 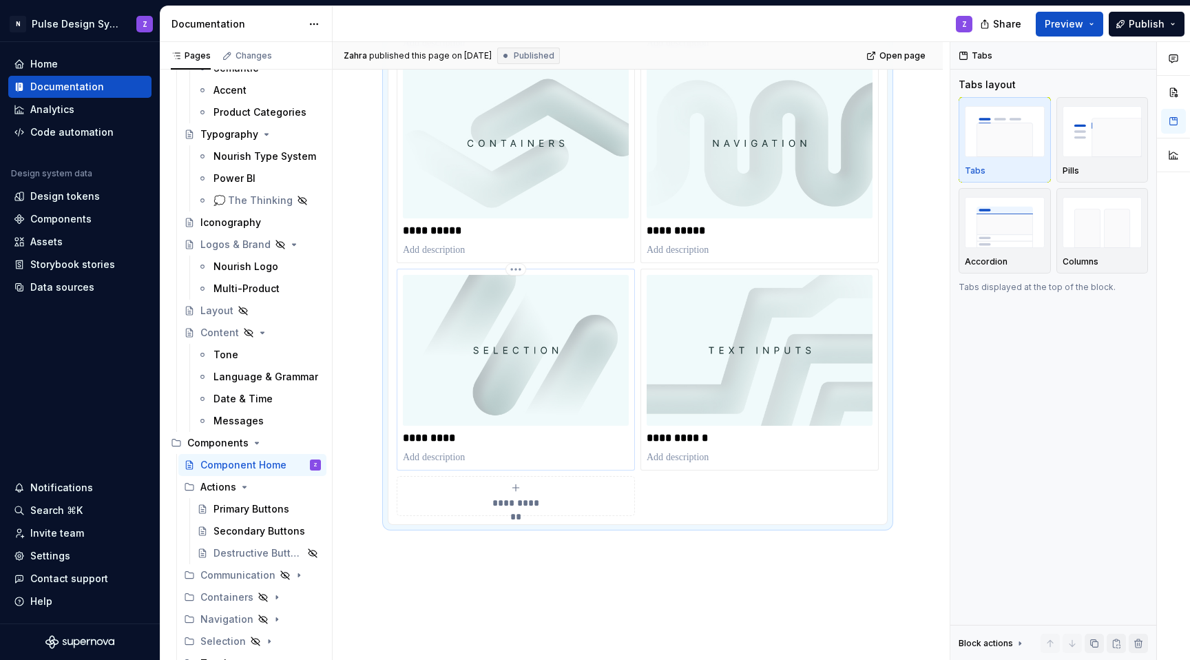 I want to click on a: Data sources, so click(x=80, y=287).